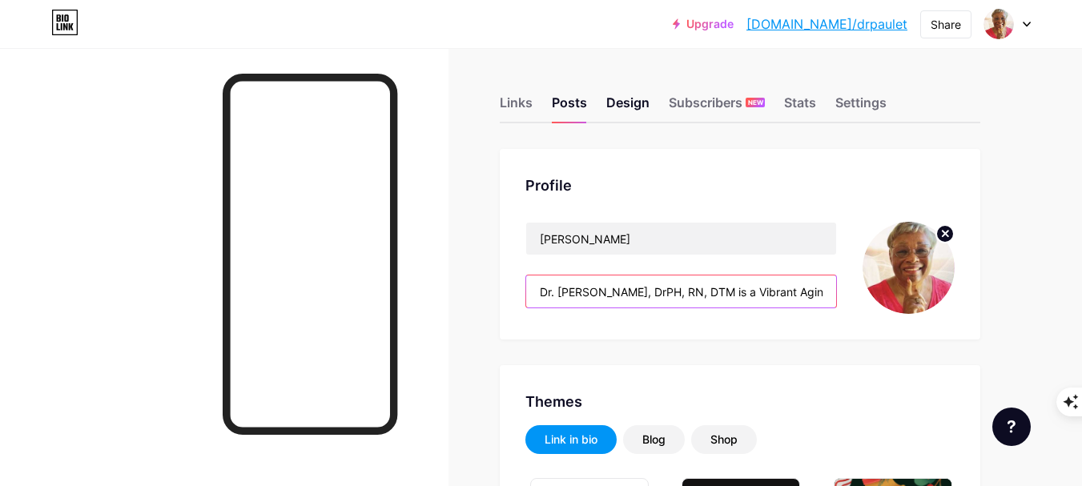 The height and width of the screenshot is (486, 1082). I want to click on input: Bio, so click(681, 291).